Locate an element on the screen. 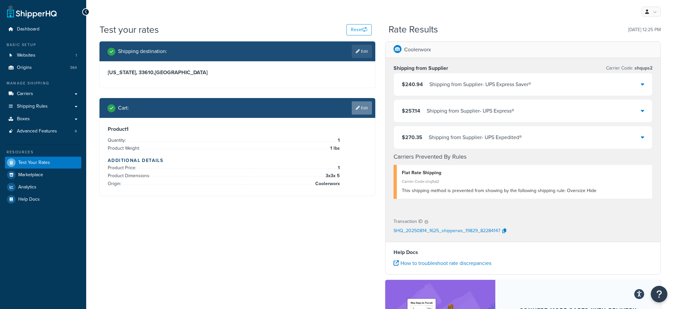 The image size is (674, 309). span: Origins is located at coordinates (24, 68).